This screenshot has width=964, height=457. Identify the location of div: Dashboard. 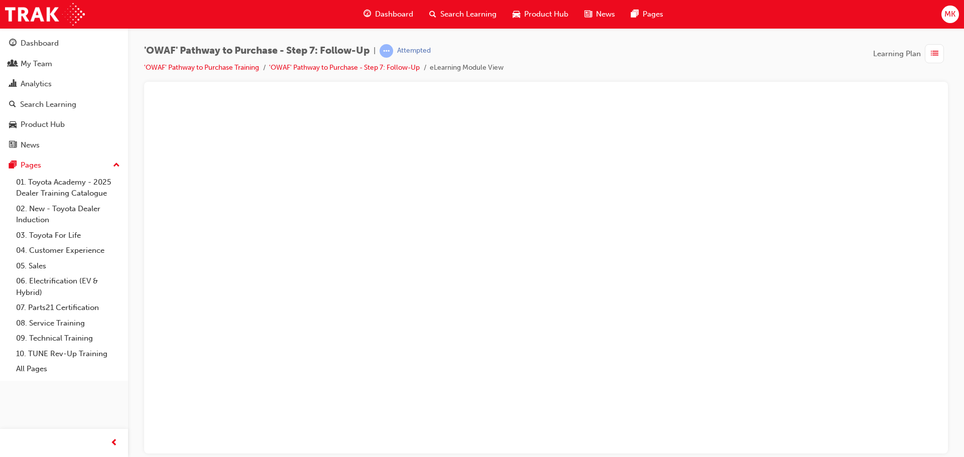
(40, 43).